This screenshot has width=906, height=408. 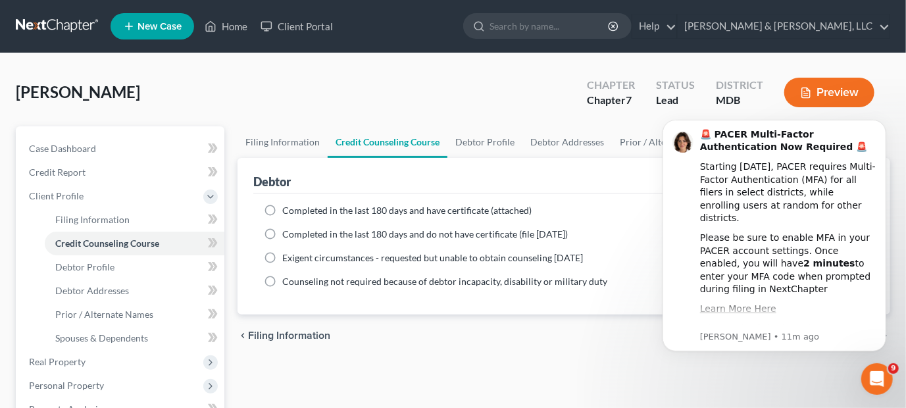 I want to click on span: Personal Property, so click(x=66, y=385).